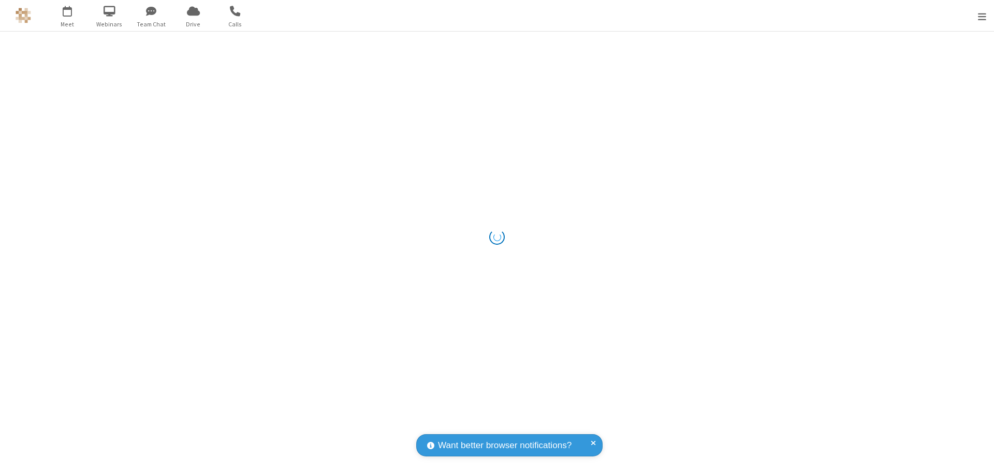 The width and height of the screenshot is (994, 474). Describe the element at coordinates (193, 24) in the screenshot. I see `span: Drive` at that location.